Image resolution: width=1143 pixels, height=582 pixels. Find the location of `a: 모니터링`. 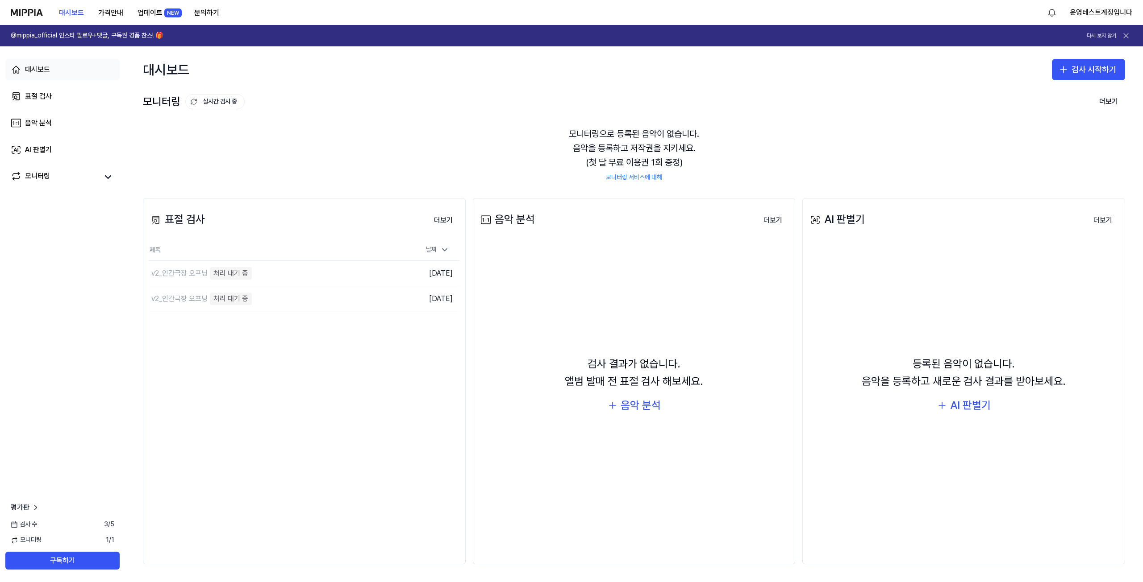

a: 모니터링 is located at coordinates (54, 177).